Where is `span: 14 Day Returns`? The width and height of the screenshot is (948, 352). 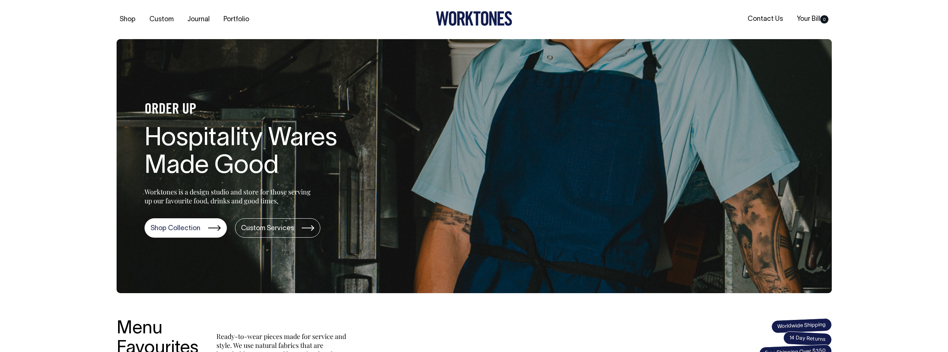
span: 14 Day Returns is located at coordinates (807, 339).